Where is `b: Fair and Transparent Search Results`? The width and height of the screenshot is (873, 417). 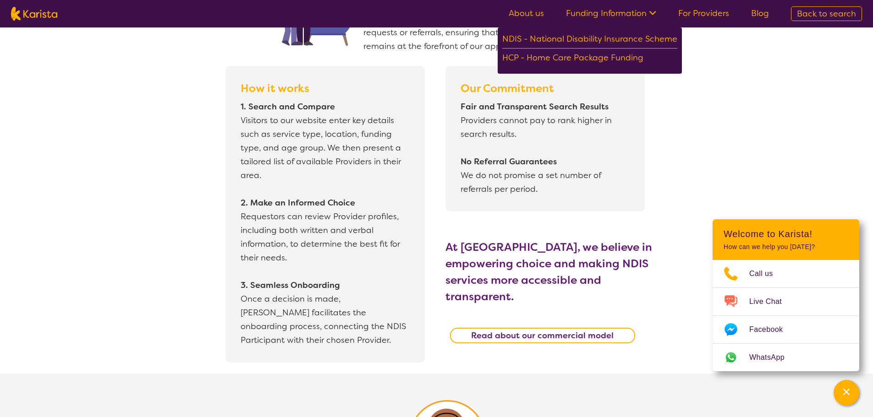
b: Fair and Transparent Search Results is located at coordinates (534, 107).